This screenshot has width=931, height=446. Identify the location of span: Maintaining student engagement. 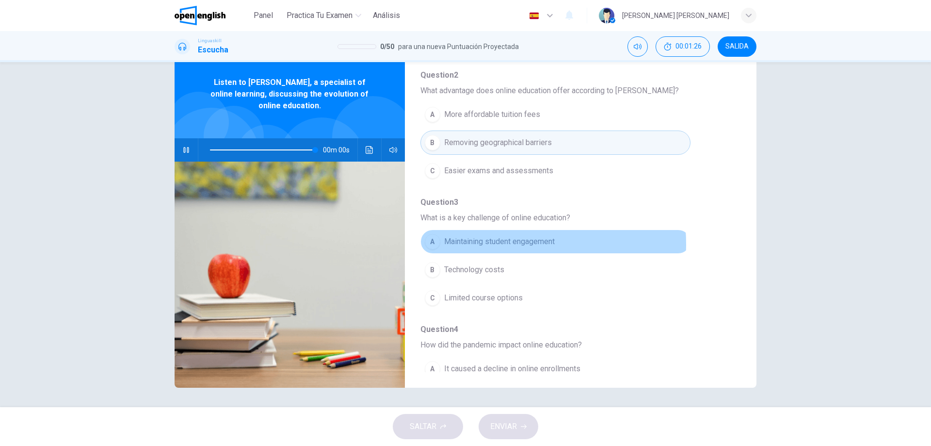
(499, 241).